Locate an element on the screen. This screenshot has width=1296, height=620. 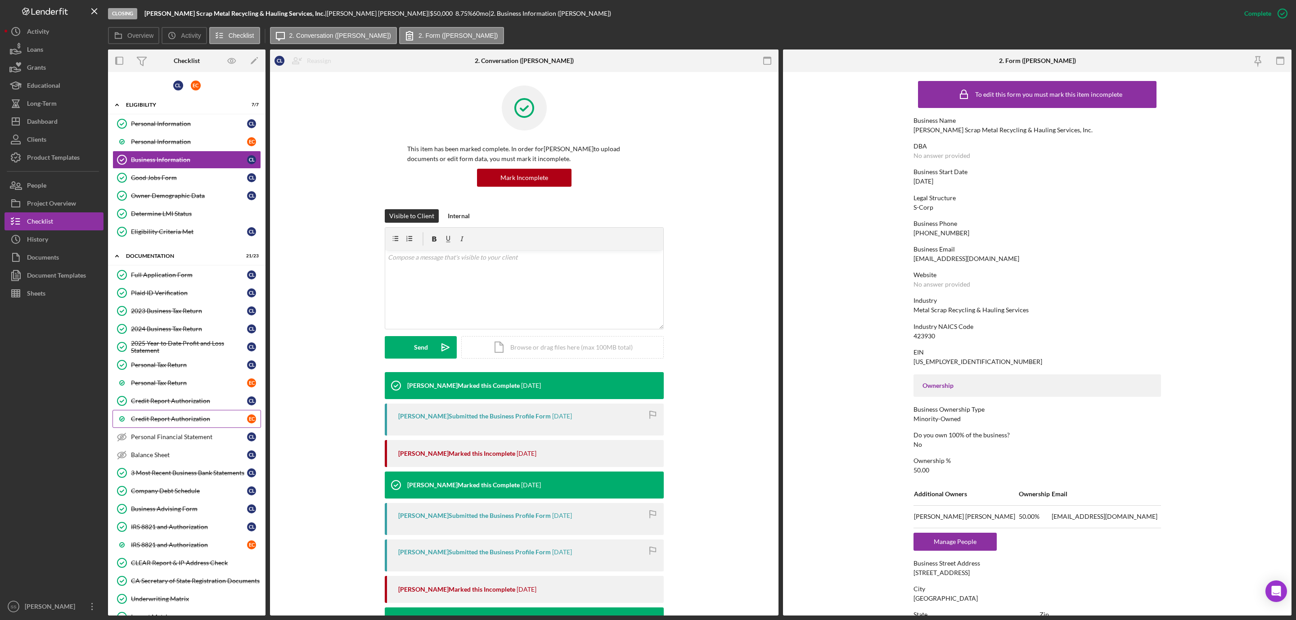
div: Underwriting Matrix is located at coordinates (196, 599).